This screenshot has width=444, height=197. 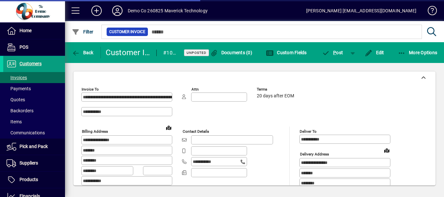 I want to click on button: Filter, so click(x=82, y=32).